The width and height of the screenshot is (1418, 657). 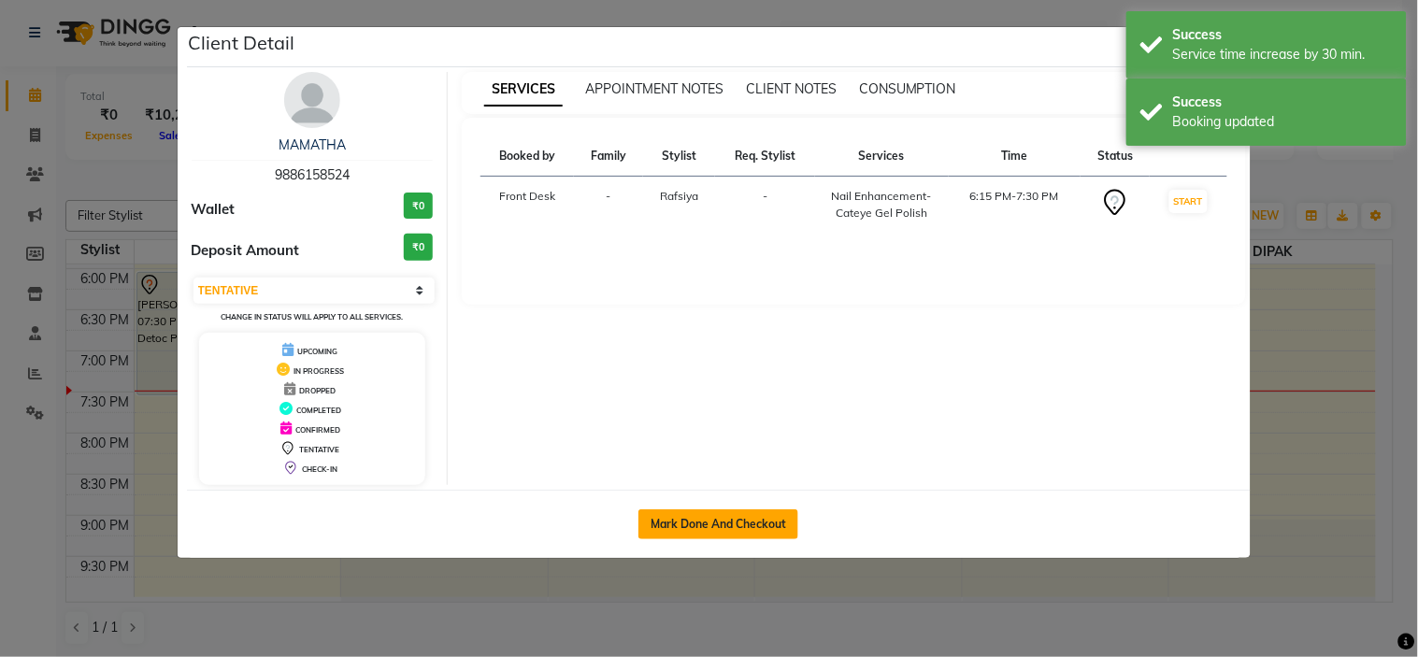 What do you see at coordinates (881, 156) in the screenshot?
I see `th: Services` at bounding box center [881, 156].